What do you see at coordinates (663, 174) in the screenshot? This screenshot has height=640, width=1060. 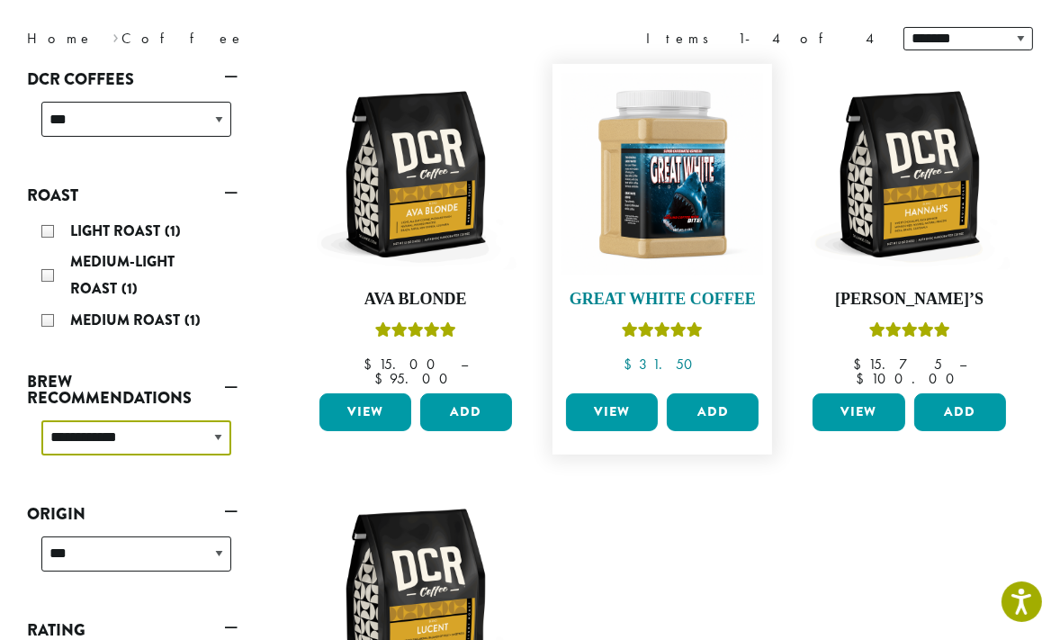 I see `img: Great_White_Ground_Espresso_2.png` at bounding box center [663, 174].